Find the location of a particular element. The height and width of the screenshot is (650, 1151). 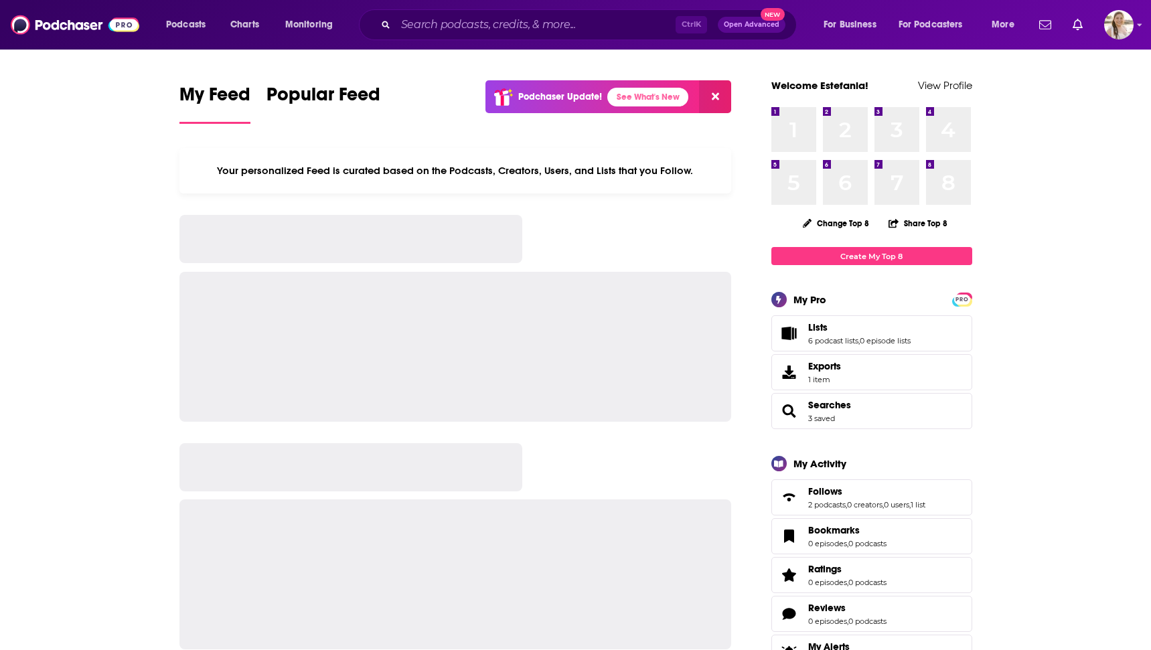

a: Exports is located at coordinates (872, 372).